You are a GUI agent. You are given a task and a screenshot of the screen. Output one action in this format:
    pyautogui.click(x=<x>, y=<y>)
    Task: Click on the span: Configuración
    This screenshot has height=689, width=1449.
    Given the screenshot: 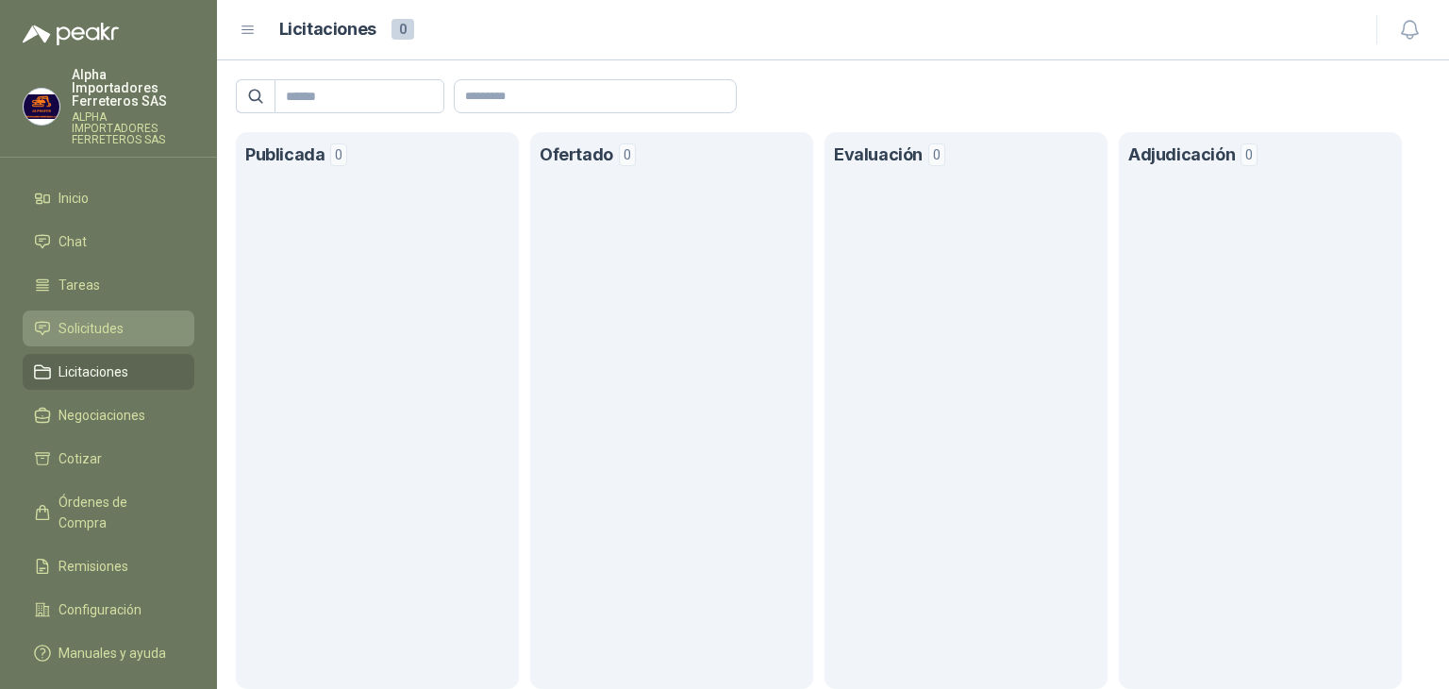 What is the action you would take?
    pyautogui.click(x=100, y=609)
    